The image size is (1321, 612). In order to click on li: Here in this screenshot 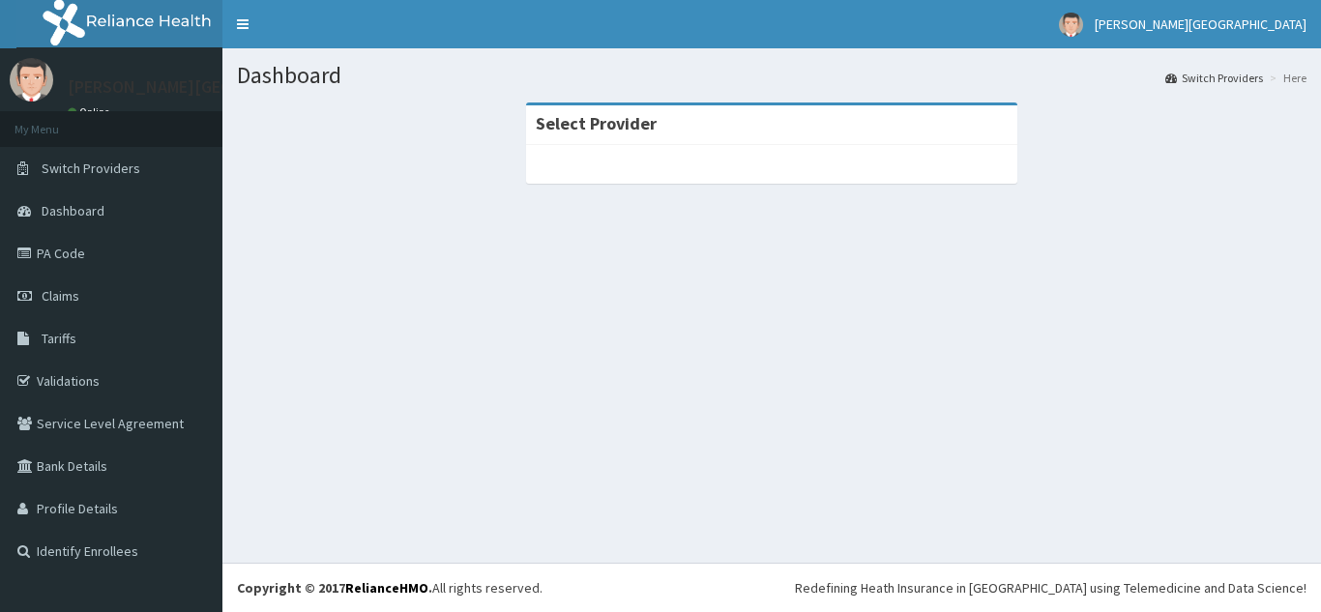, I will do `click(1285, 77)`.